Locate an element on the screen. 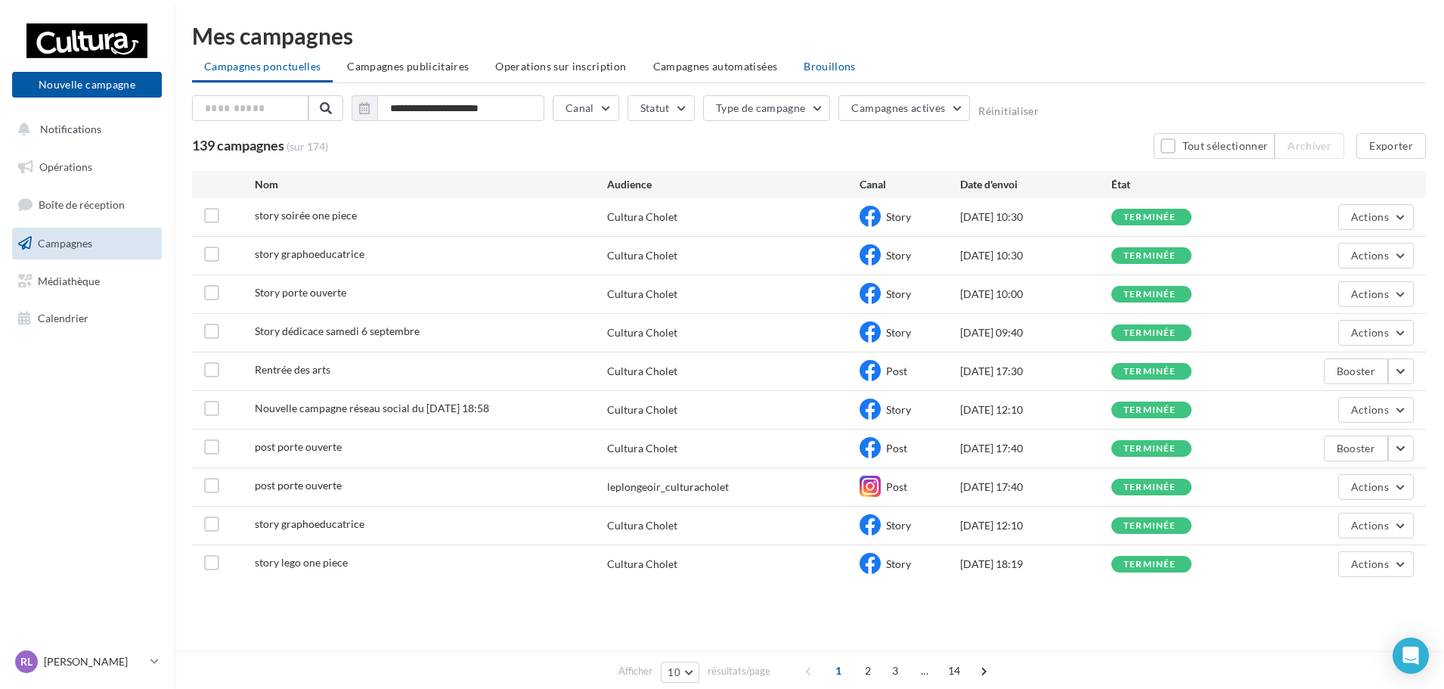 The image size is (1444, 689). button: Tout sélectionner is located at coordinates (1214, 146).